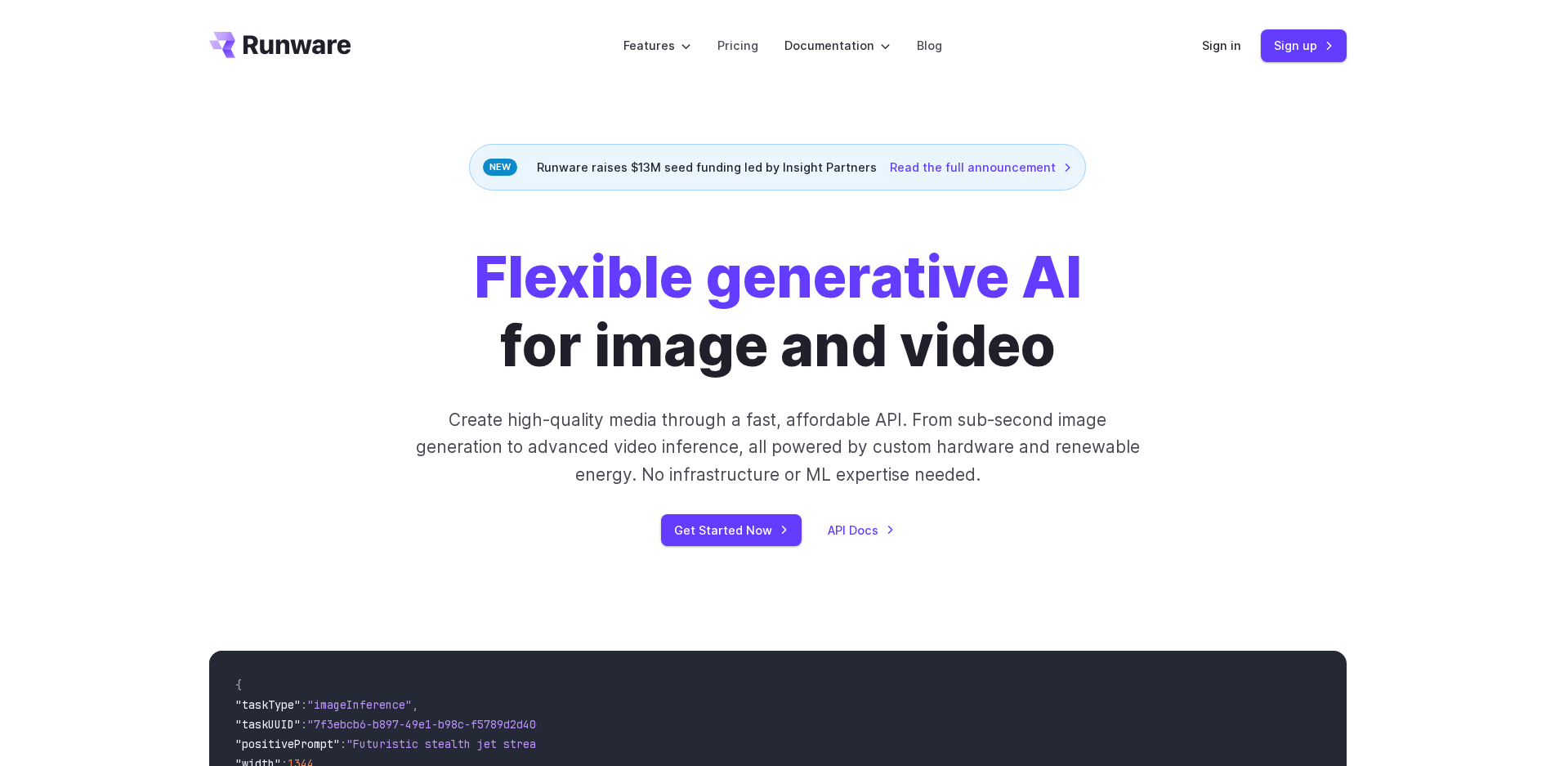 The height and width of the screenshot is (766, 1555). I want to click on a: Pricing, so click(738, 45).